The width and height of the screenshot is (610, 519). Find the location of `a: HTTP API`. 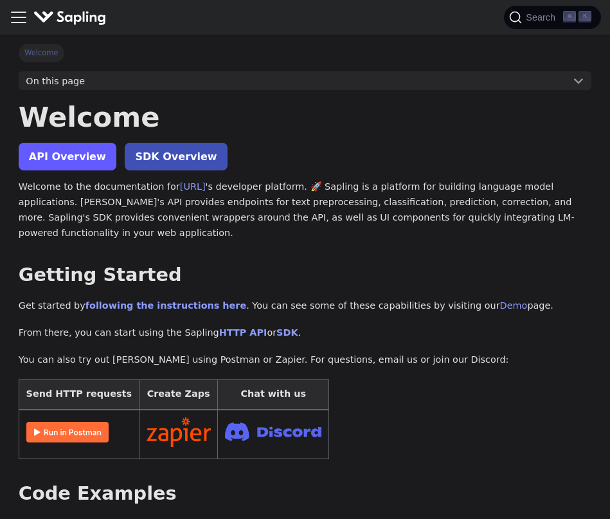

a: HTTP API is located at coordinates (243, 332).